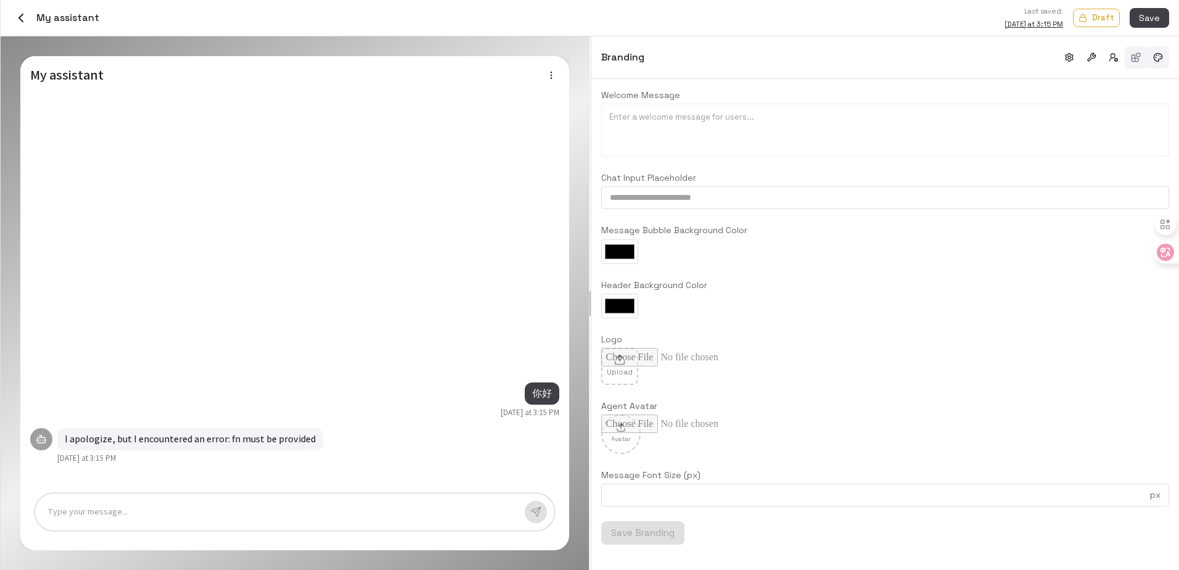  I want to click on button: Tools, so click(1091, 57).